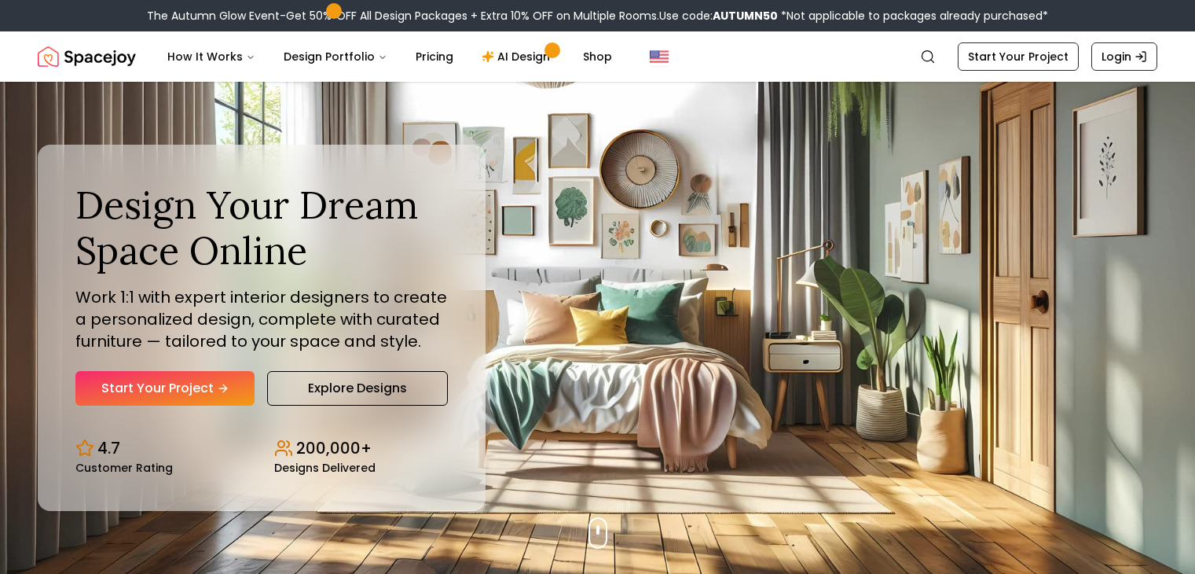 The width and height of the screenshot is (1195, 574). What do you see at coordinates (390, 57) in the screenshot?
I see `nav: Main` at bounding box center [390, 57].